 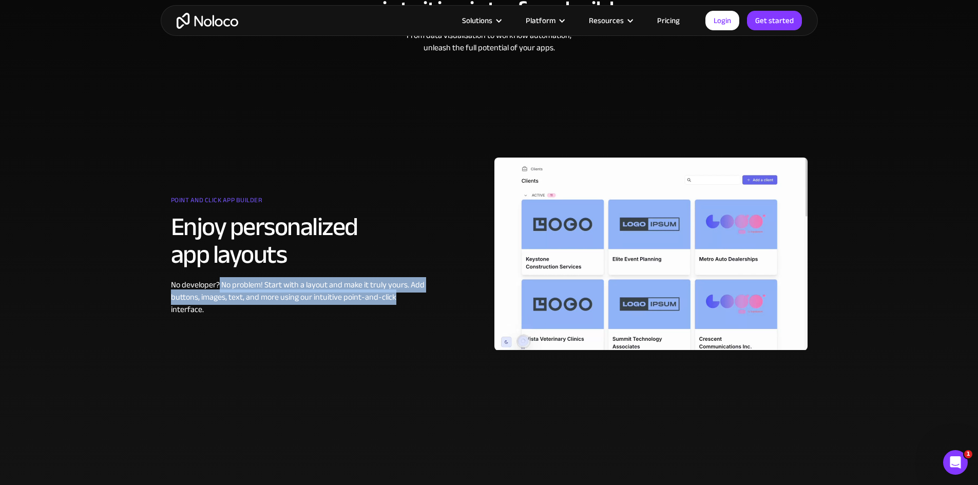 What do you see at coordinates (300, 241) in the screenshot?
I see `h2: Enjoy personalized app layouts` at bounding box center [300, 241].